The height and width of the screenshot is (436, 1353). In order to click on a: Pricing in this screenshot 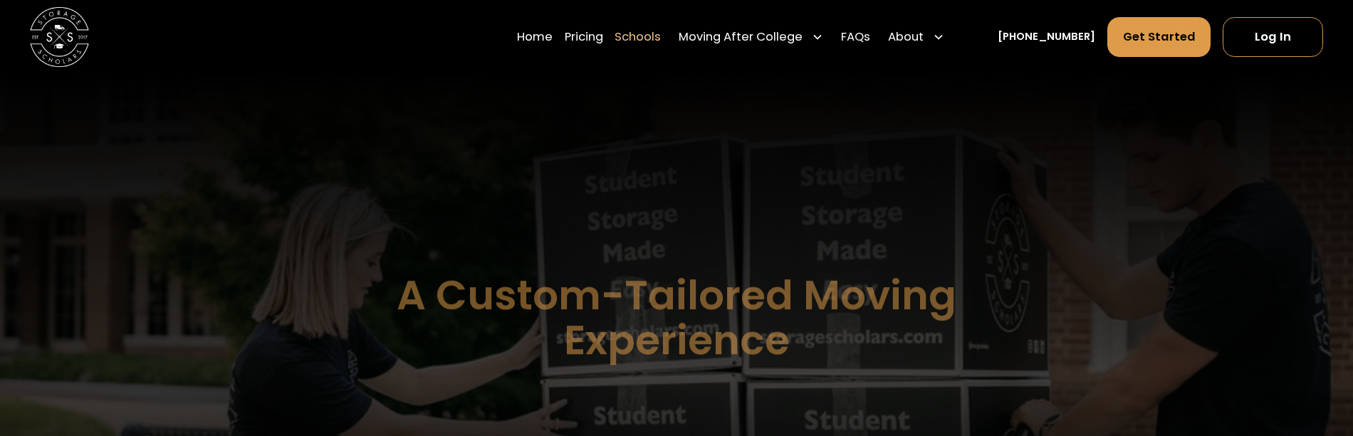, I will do `click(584, 37)`.